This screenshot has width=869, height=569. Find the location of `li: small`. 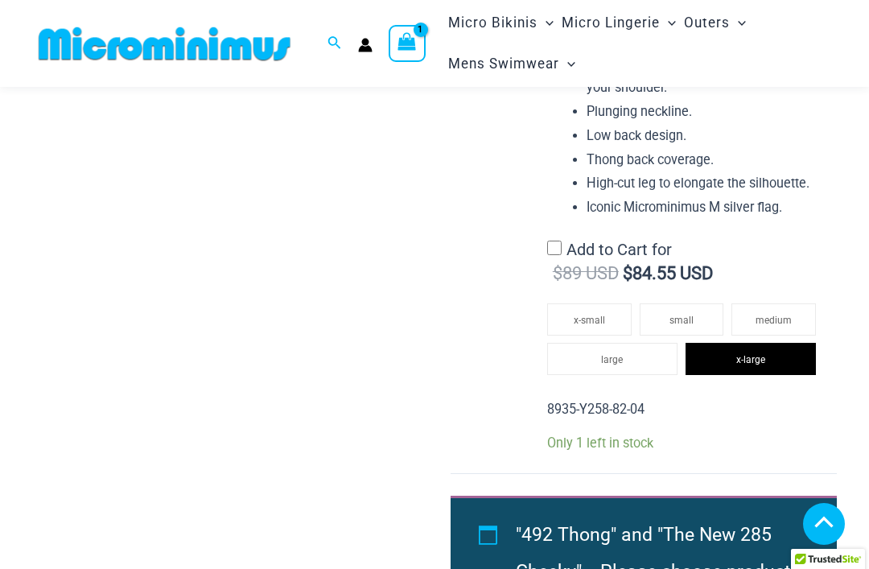

li: small is located at coordinates (681, 319).